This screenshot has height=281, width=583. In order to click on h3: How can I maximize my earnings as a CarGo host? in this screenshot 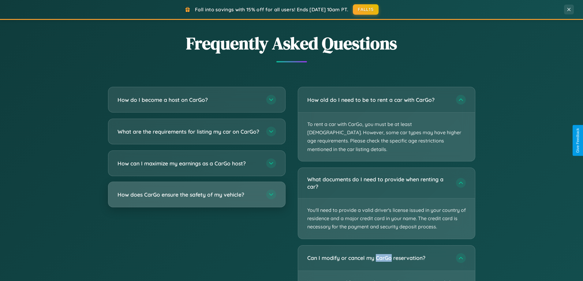, I will do `click(189, 163)`.